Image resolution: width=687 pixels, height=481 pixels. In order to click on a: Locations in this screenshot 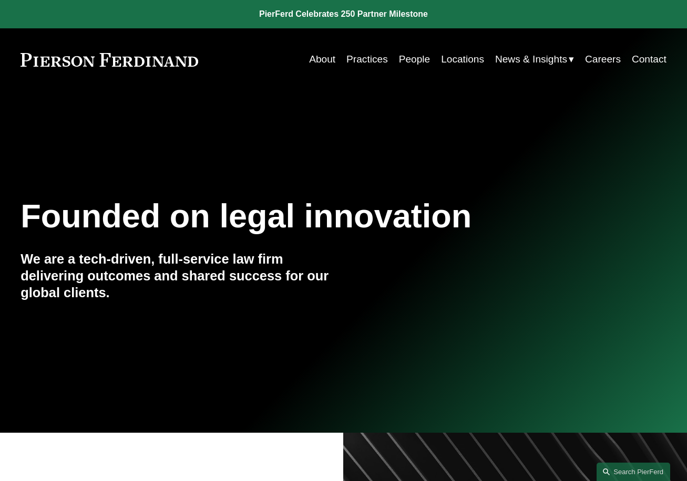, I will do `click(462, 59)`.